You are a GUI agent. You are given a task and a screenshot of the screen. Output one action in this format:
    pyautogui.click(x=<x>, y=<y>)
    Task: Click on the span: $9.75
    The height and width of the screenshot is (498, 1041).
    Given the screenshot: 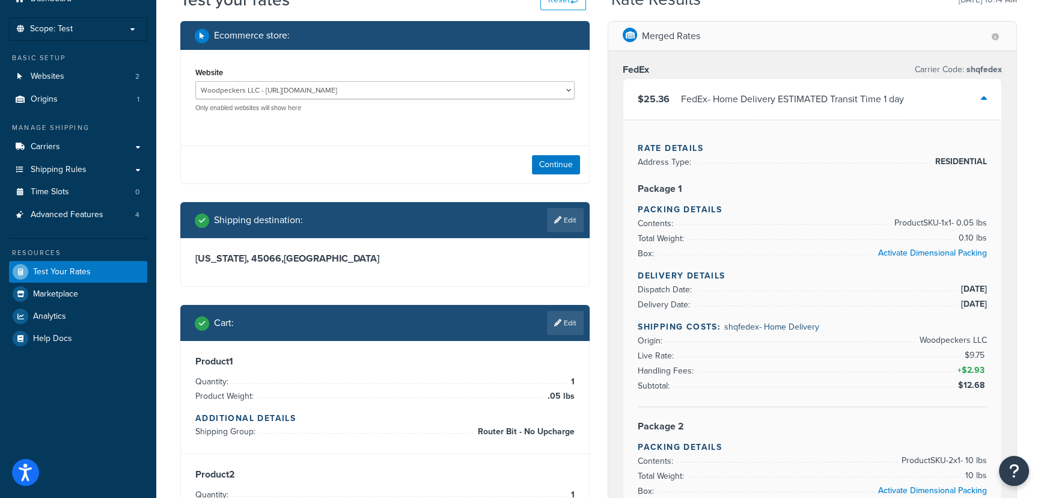 What is the action you would take?
    pyautogui.click(x=976, y=355)
    